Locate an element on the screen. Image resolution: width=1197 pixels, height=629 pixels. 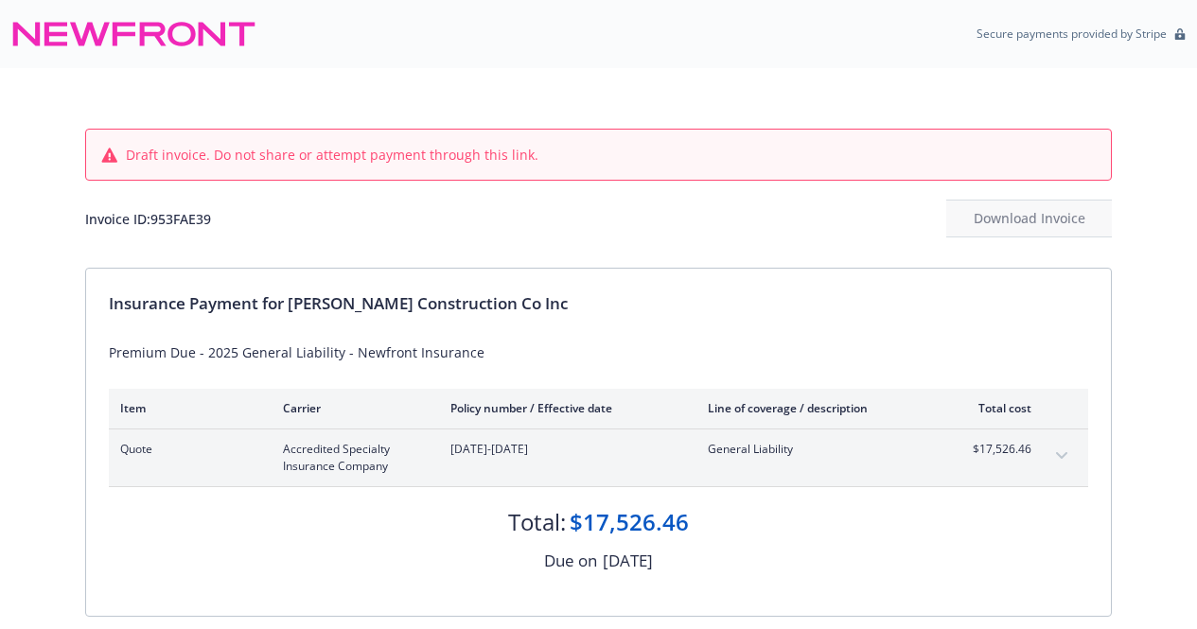
span: Draft invoice. Do not share or attempt payment through this link. is located at coordinates (332, 154).